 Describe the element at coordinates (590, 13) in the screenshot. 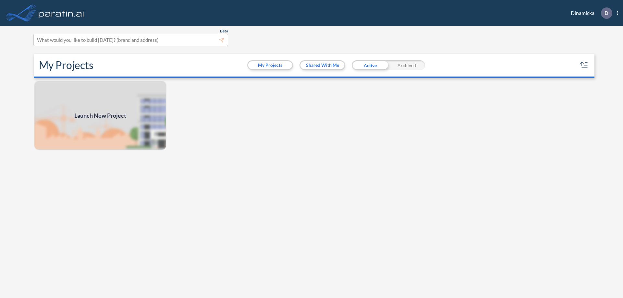

I see `div: Dinamicka` at that location.